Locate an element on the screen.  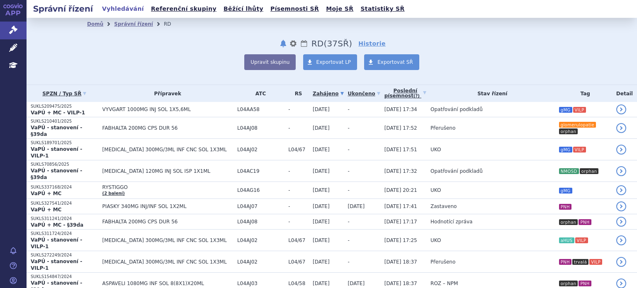
p: SUKLS311241/2024 is located at coordinates (64, 219).